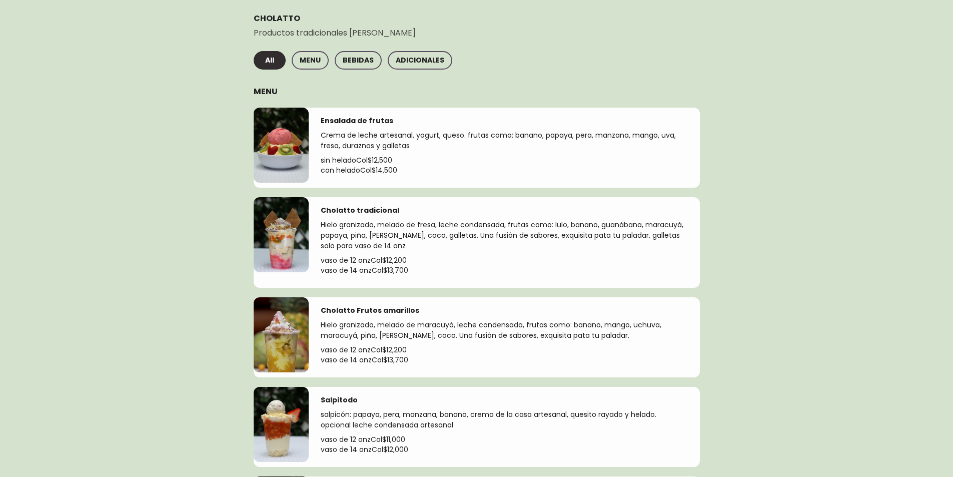 This screenshot has width=953, height=477. What do you see at coordinates (504, 170) in the screenshot?
I see `p: con helado Col$ 14,500` at bounding box center [504, 170].